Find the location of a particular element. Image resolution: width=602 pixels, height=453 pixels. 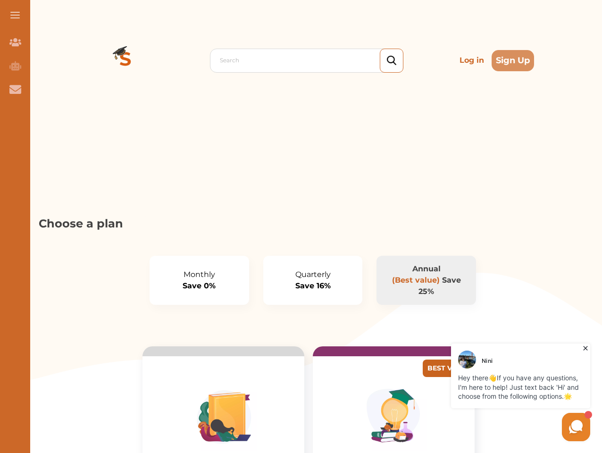

p: Choose a plan is located at coordinates (313, 224).